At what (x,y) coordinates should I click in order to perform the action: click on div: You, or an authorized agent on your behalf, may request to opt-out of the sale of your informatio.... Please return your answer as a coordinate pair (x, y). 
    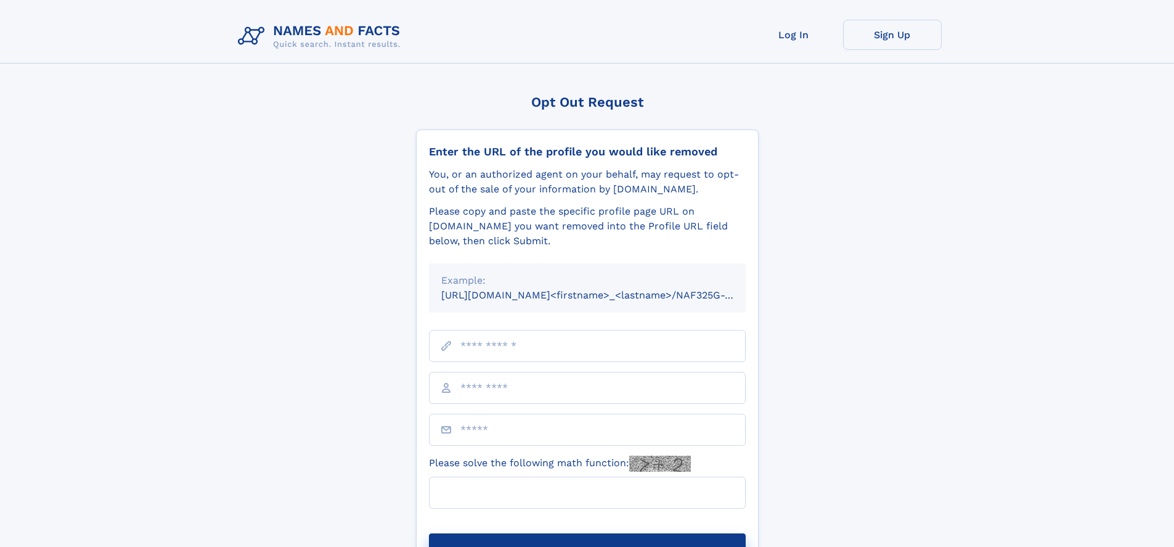
    Looking at the image, I should click on (587, 182).